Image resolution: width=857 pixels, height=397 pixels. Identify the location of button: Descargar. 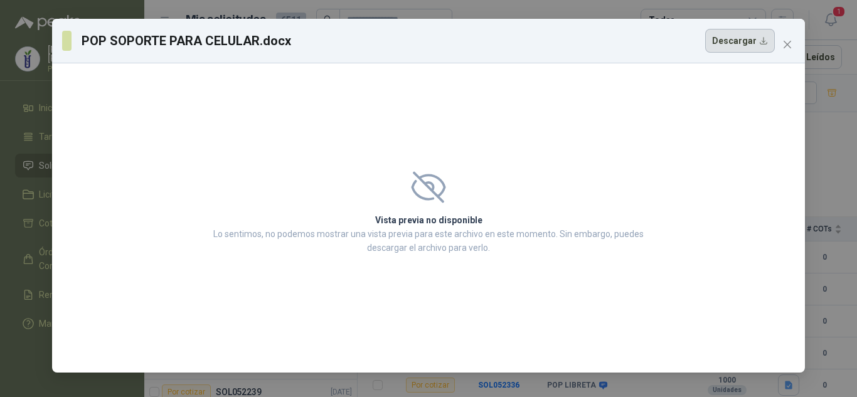
(740, 41).